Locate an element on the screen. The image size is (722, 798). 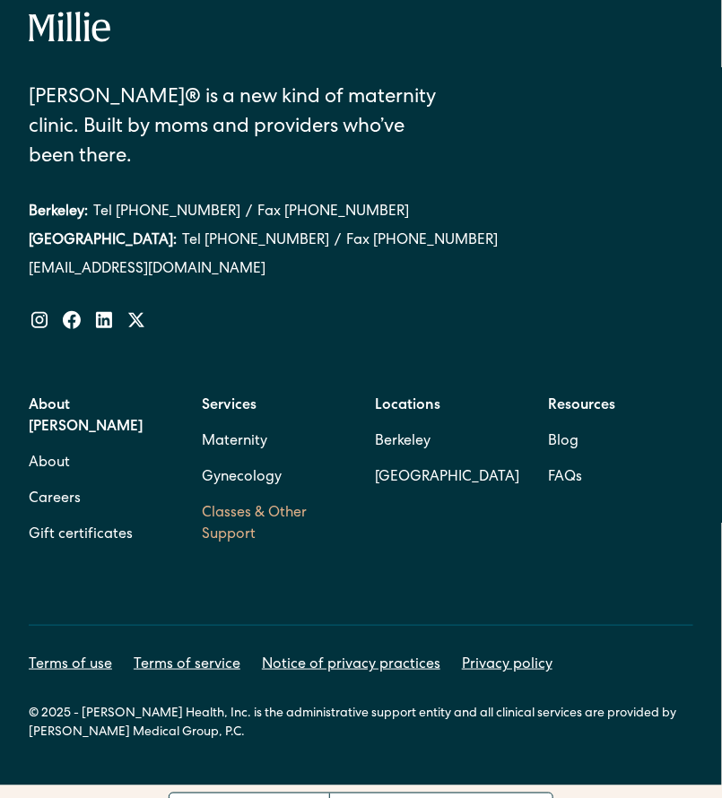
a: Terms of service is located at coordinates (187, 666).